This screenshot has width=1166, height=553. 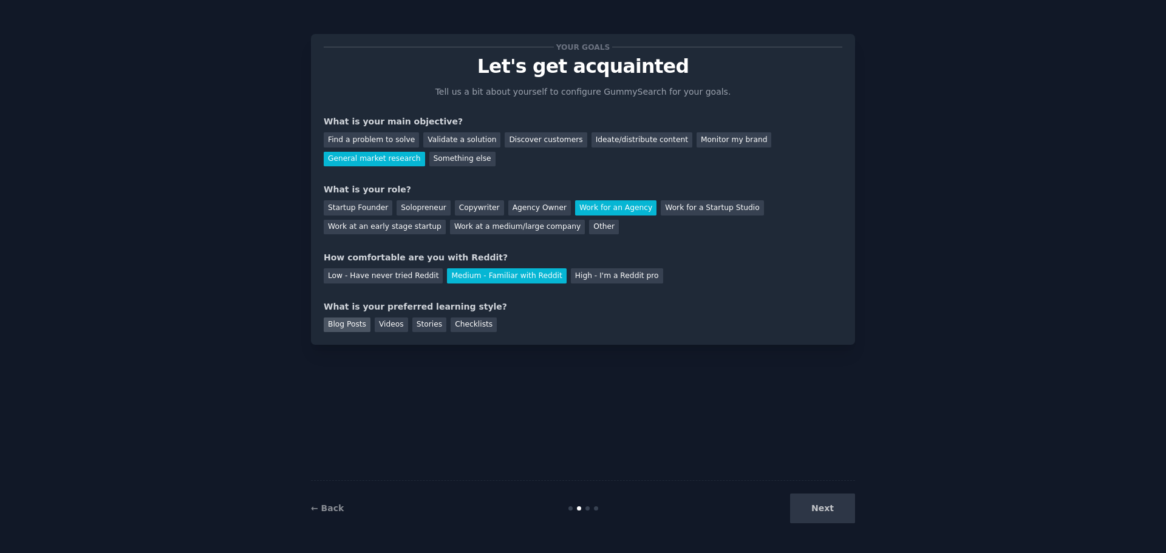 What do you see at coordinates (583, 66) in the screenshot?
I see `p: Let's get acquainted` at bounding box center [583, 66].